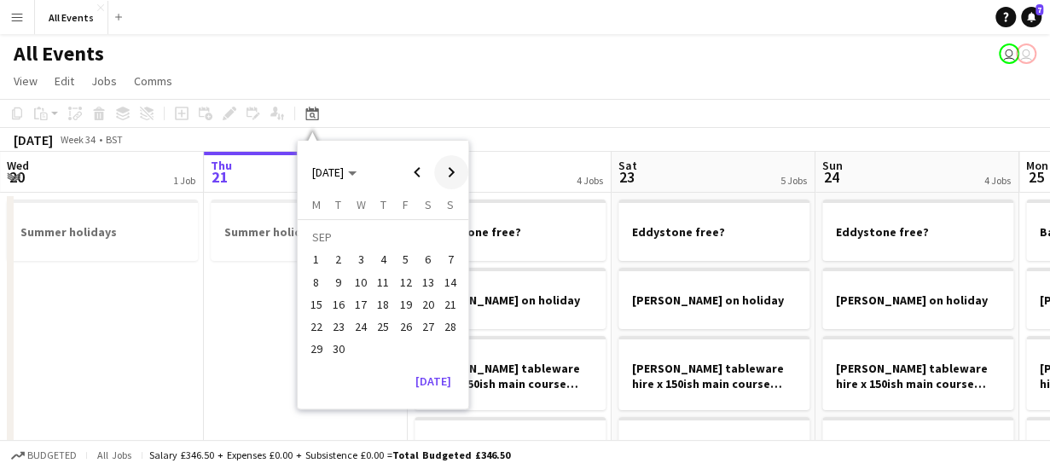 The image size is (1050, 469). I want to click on span: Edit, so click(64, 81).